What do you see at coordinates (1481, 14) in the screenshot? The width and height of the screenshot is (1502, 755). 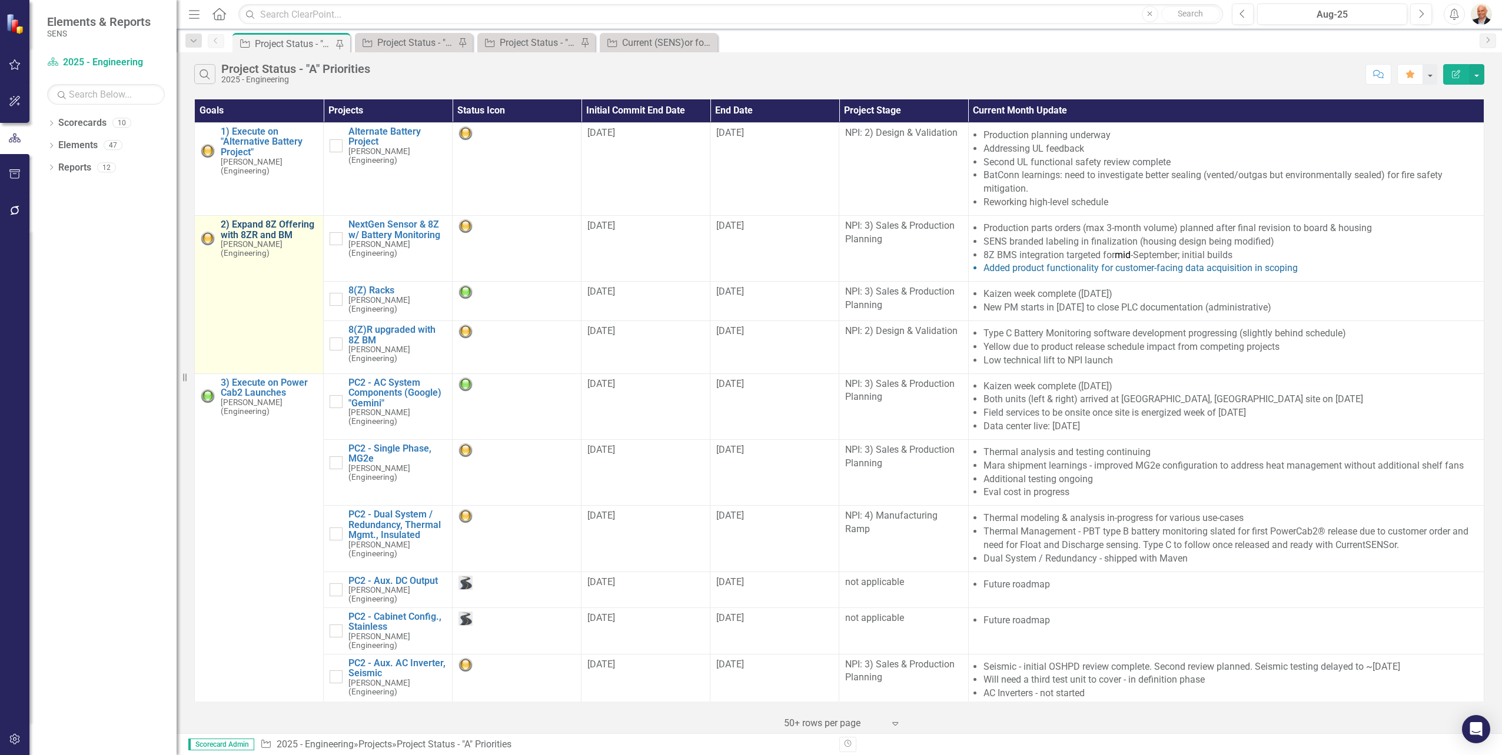 I see `img: Don Nohavec` at bounding box center [1481, 14].